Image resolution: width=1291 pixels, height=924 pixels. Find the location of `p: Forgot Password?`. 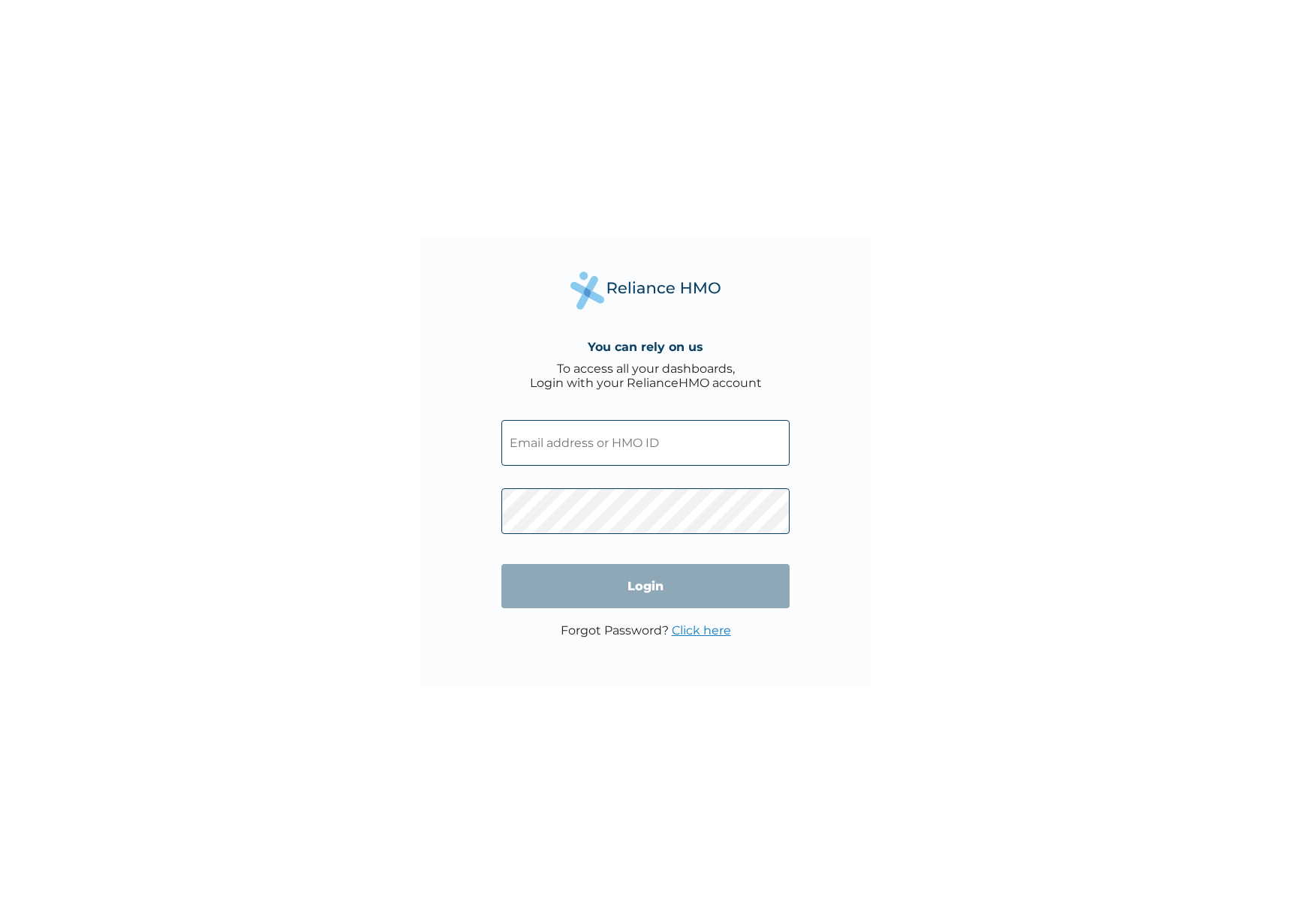

p: Forgot Password? is located at coordinates (646, 630).